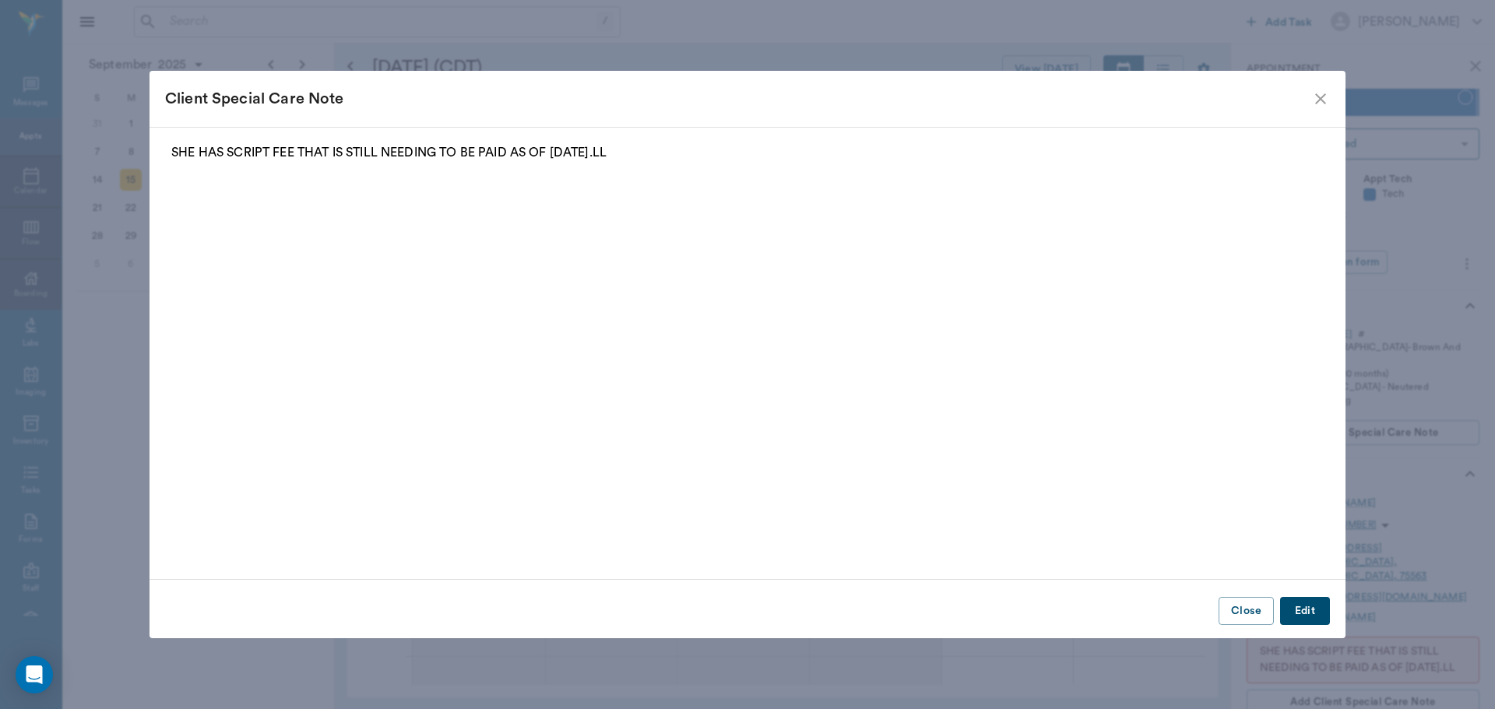 Image resolution: width=1495 pixels, height=709 pixels. I want to click on button: close, so click(1321, 99).